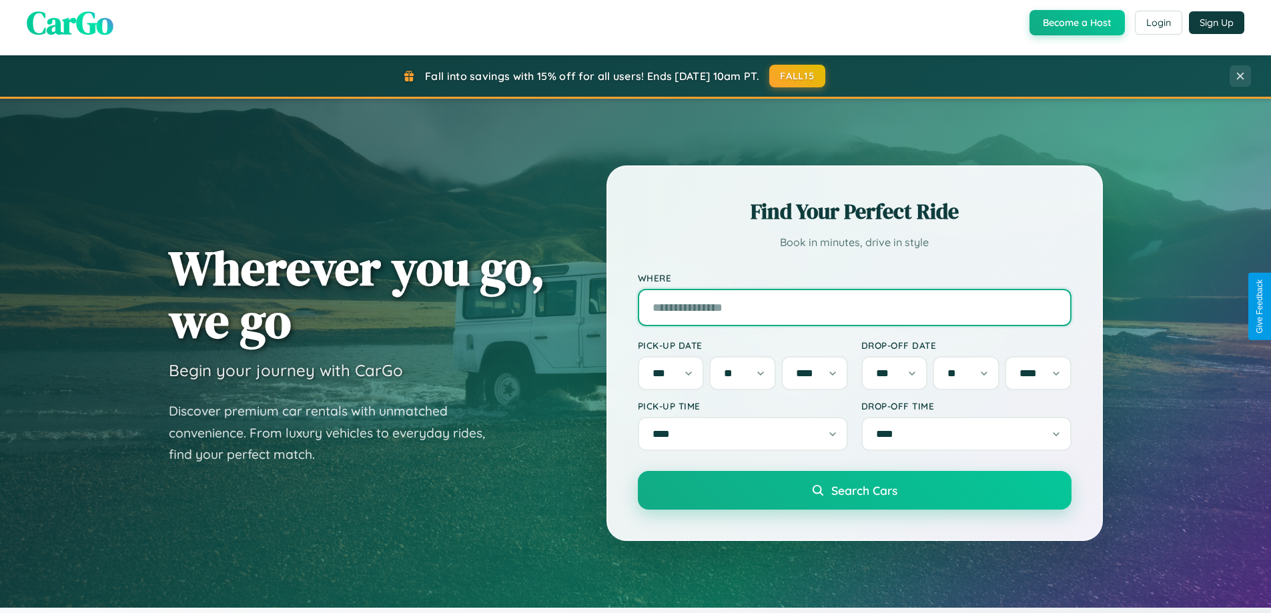 Image resolution: width=1271 pixels, height=613 pixels. What do you see at coordinates (966, 345) in the screenshot?
I see `label: Drop-off Date` at bounding box center [966, 345].